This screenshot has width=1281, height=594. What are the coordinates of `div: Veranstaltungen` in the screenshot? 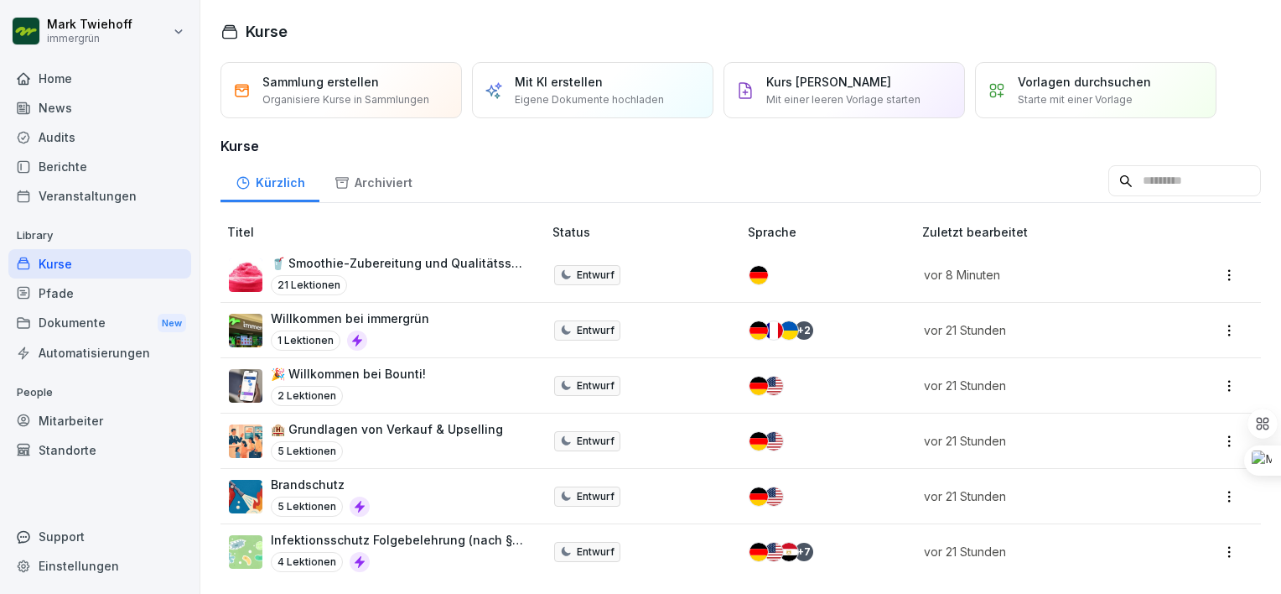 It's located at (100, 195).